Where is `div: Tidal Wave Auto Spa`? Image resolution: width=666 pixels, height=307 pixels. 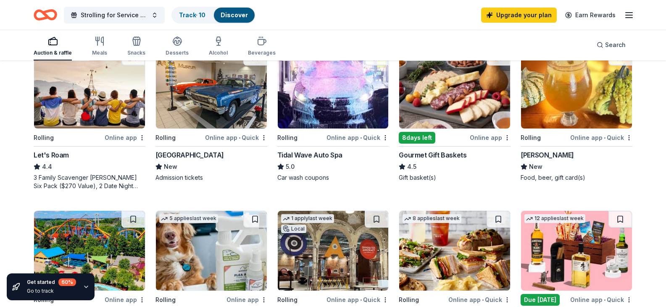 div: Tidal Wave Auto Spa is located at coordinates (310, 155).